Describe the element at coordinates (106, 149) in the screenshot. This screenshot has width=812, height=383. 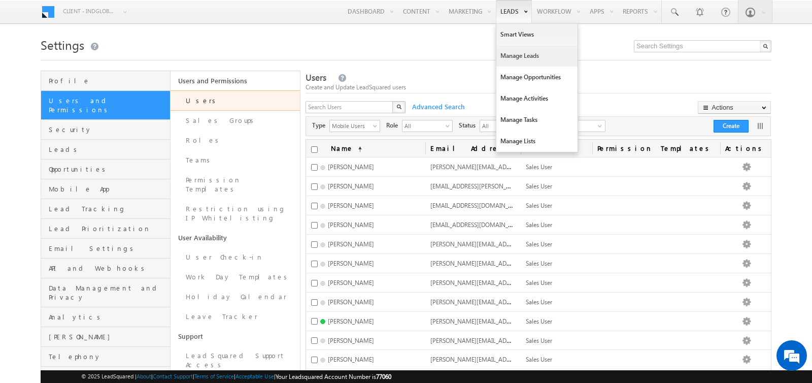
I see `a: Leads` at that location.